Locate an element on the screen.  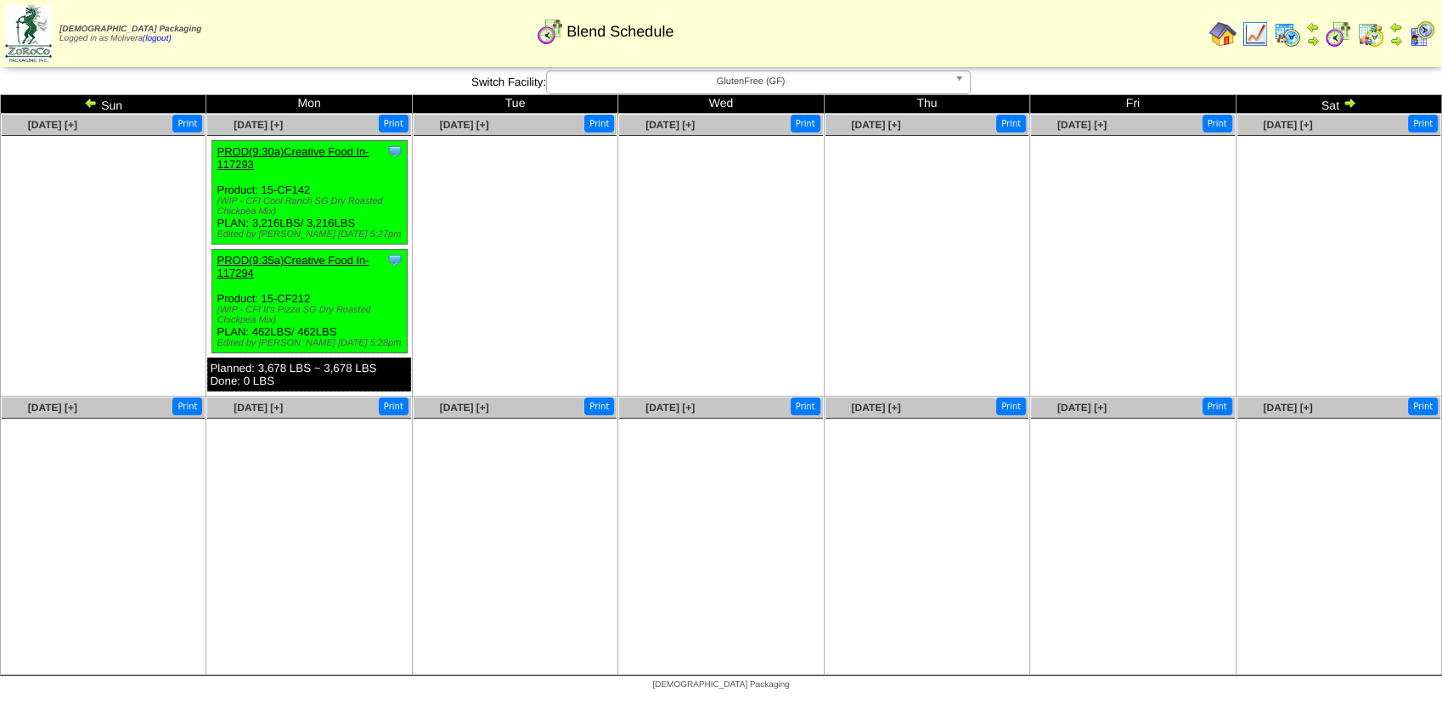
td: Mon is located at coordinates (309, 104).